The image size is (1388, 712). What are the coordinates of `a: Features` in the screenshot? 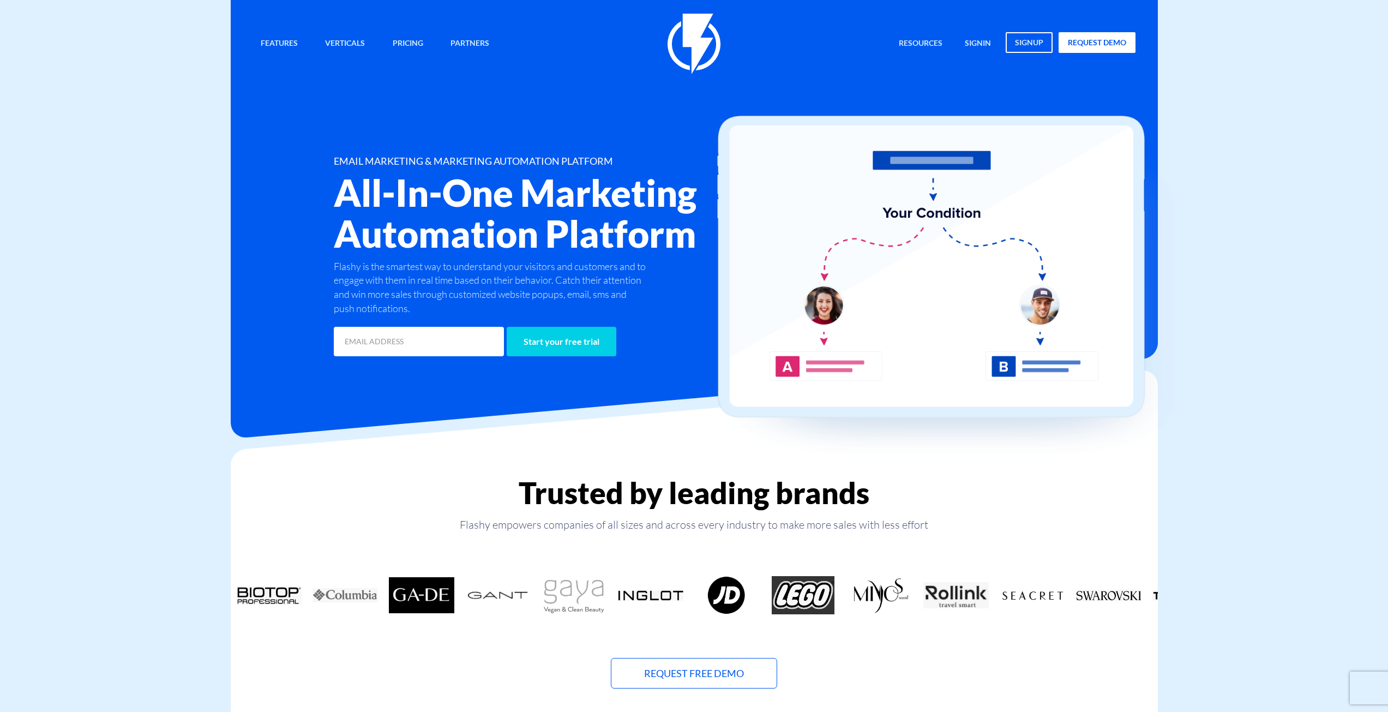 It's located at (279, 44).